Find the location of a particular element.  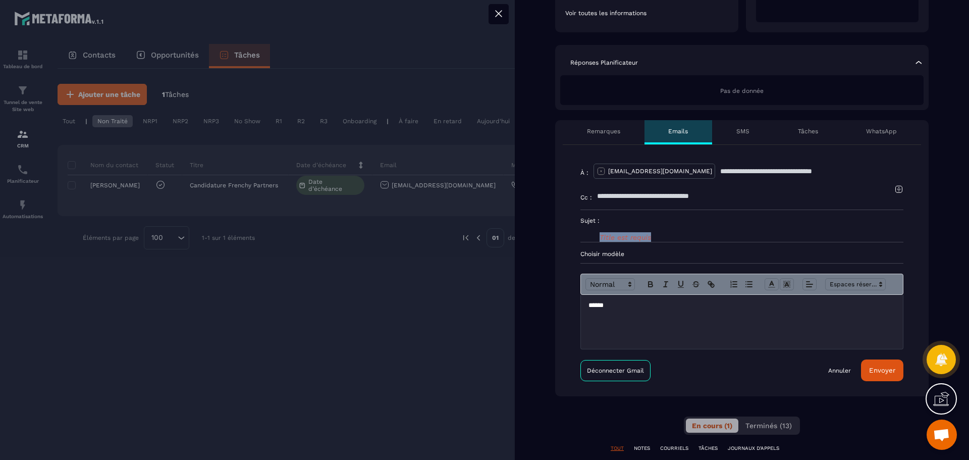

span: Title est requis is located at coordinates (625, 237).